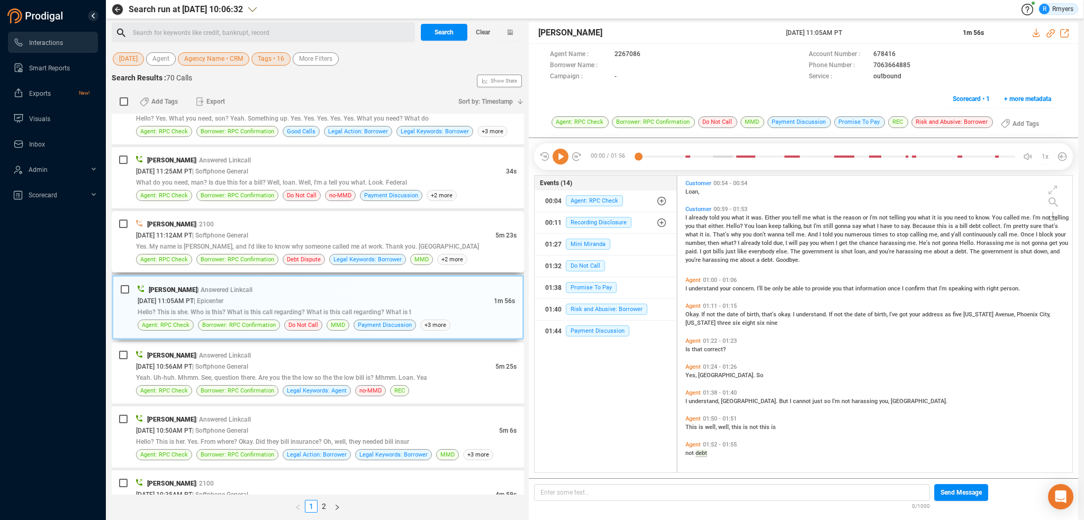  Describe the element at coordinates (942, 251) in the screenshot. I see `span: about` at that location.